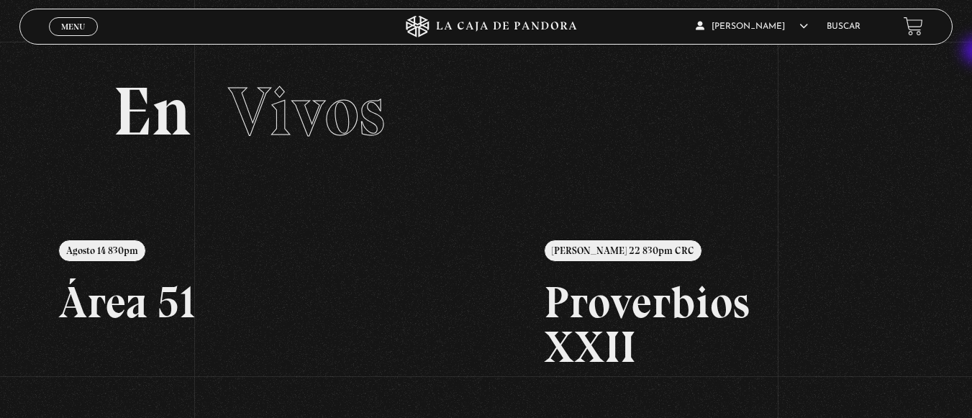 The width and height of the screenshot is (972, 418). Describe the element at coordinates (306, 112) in the screenshot. I see `span: Vivos` at that location.